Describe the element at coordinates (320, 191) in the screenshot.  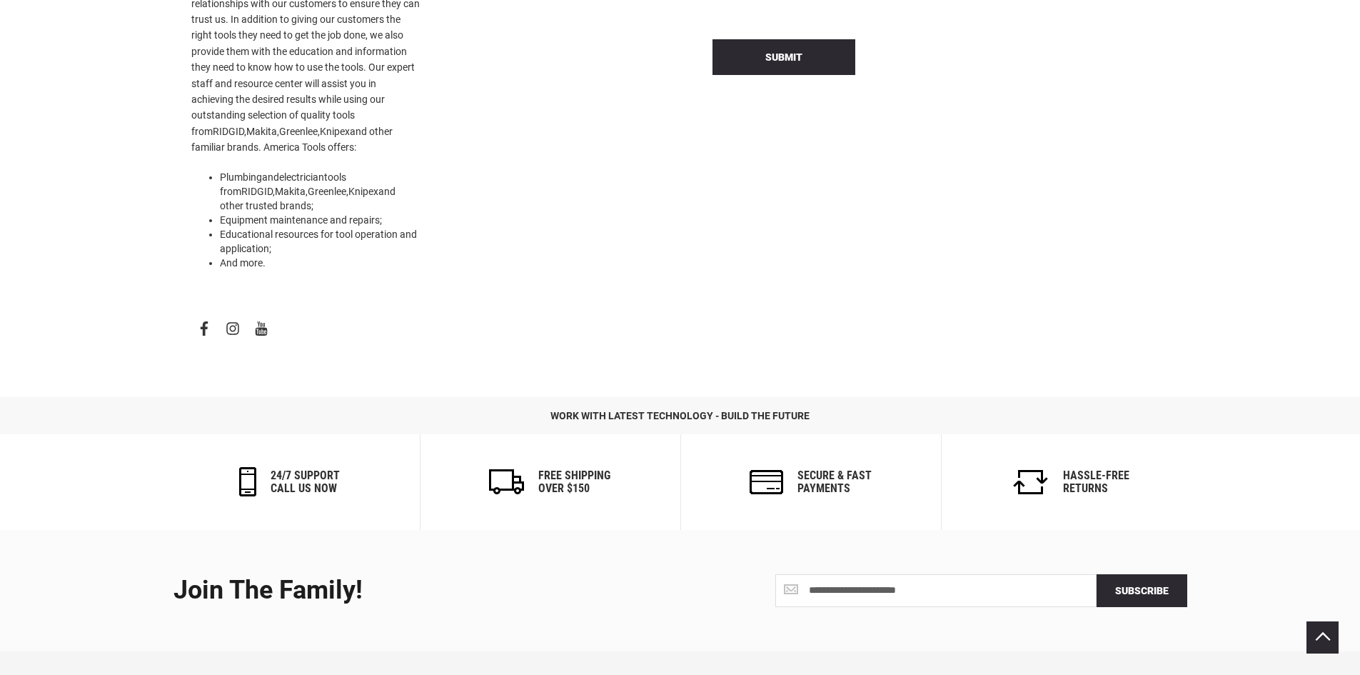
I see `li: and tools from , , , and other trusted brands;` at that location.